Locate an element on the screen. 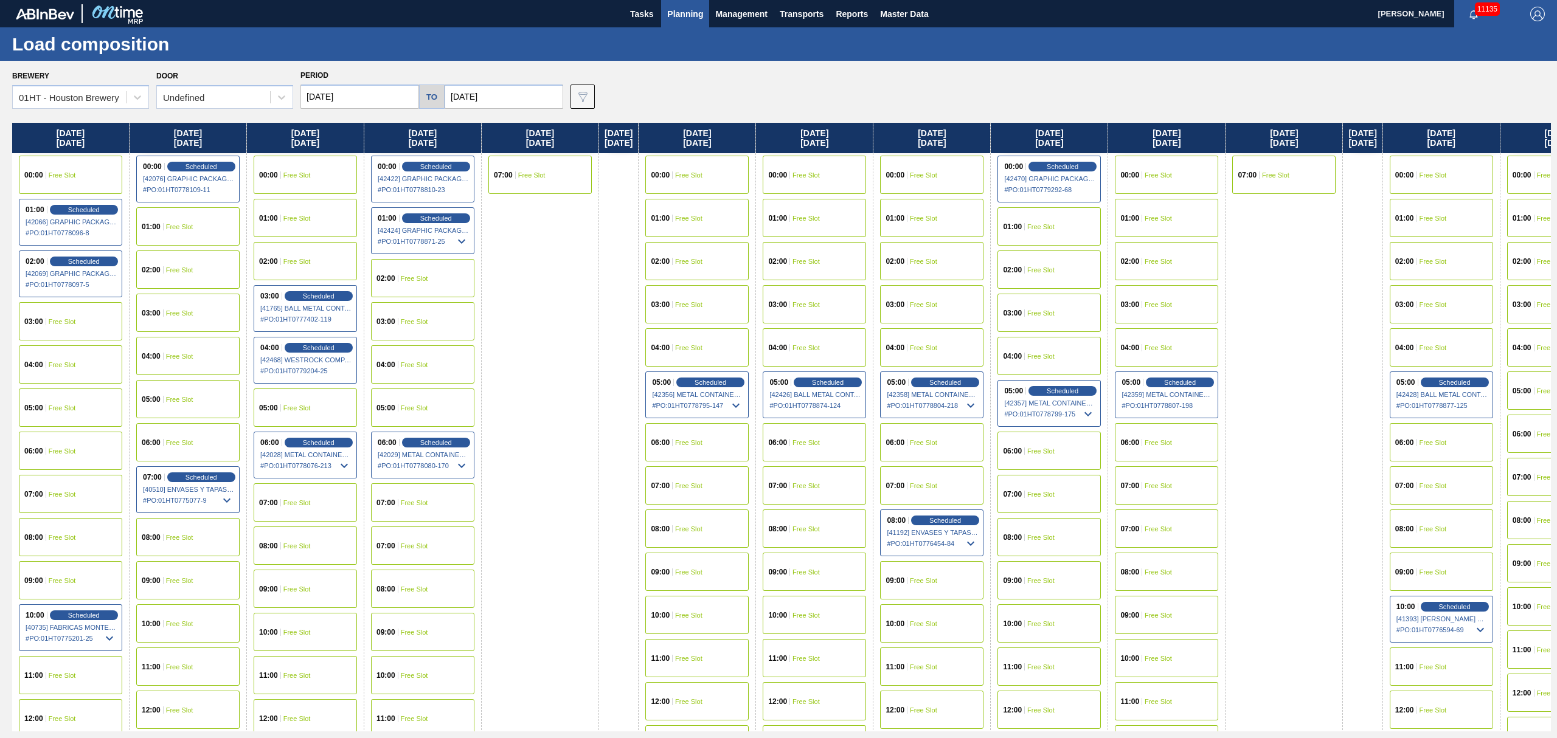 This screenshot has height=738, width=1557. span: # PO : 01HT0778096-8 is located at coordinates (71, 233).